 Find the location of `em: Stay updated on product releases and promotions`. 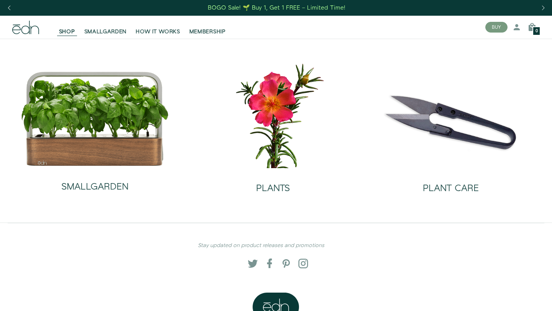

em: Stay updated on product releases and promotions is located at coordinates (261, 246).